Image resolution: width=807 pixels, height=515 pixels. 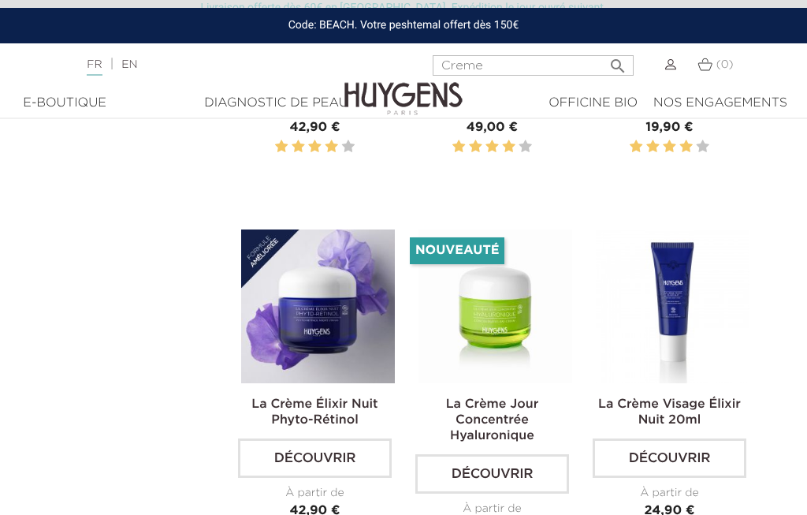 I want to click on a: La Crème Visage Élixir Nuit 20ml, so click(x=669, y=412).